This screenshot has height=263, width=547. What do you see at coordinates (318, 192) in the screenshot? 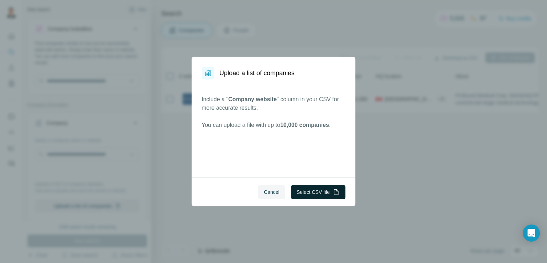
I see `button: Select CSV file` at bounding box center [318, 192].